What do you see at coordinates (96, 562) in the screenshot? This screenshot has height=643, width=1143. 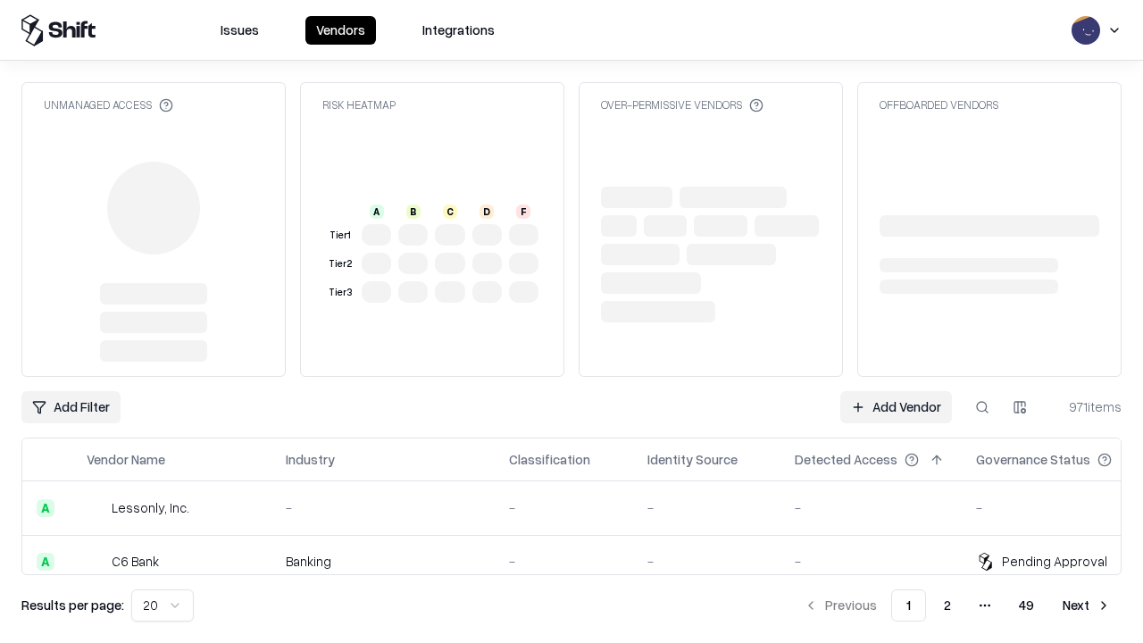 I see `img: C6 Bank` at bounding box center [96, 562].